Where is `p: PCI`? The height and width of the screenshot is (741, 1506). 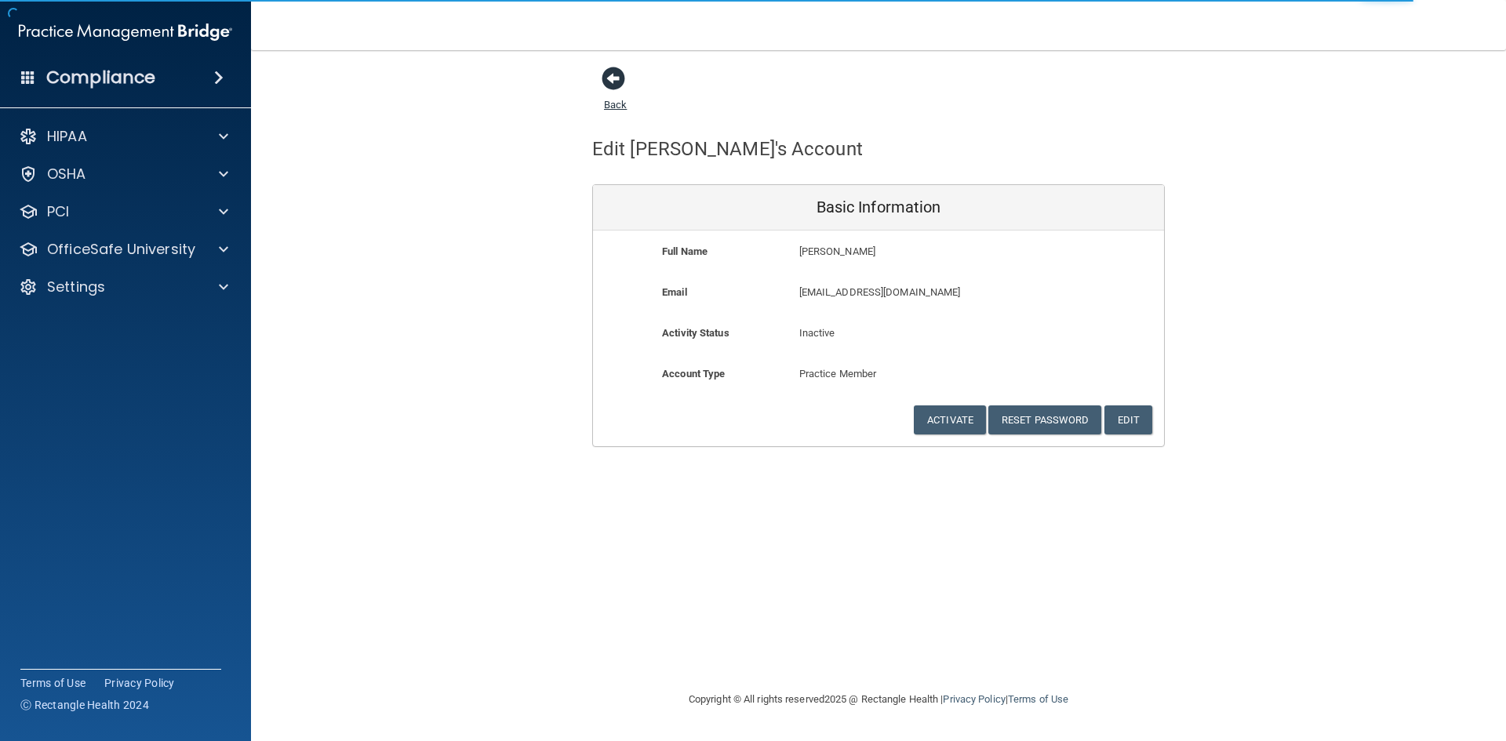 p: PCI is located at coordinates (58, 212).